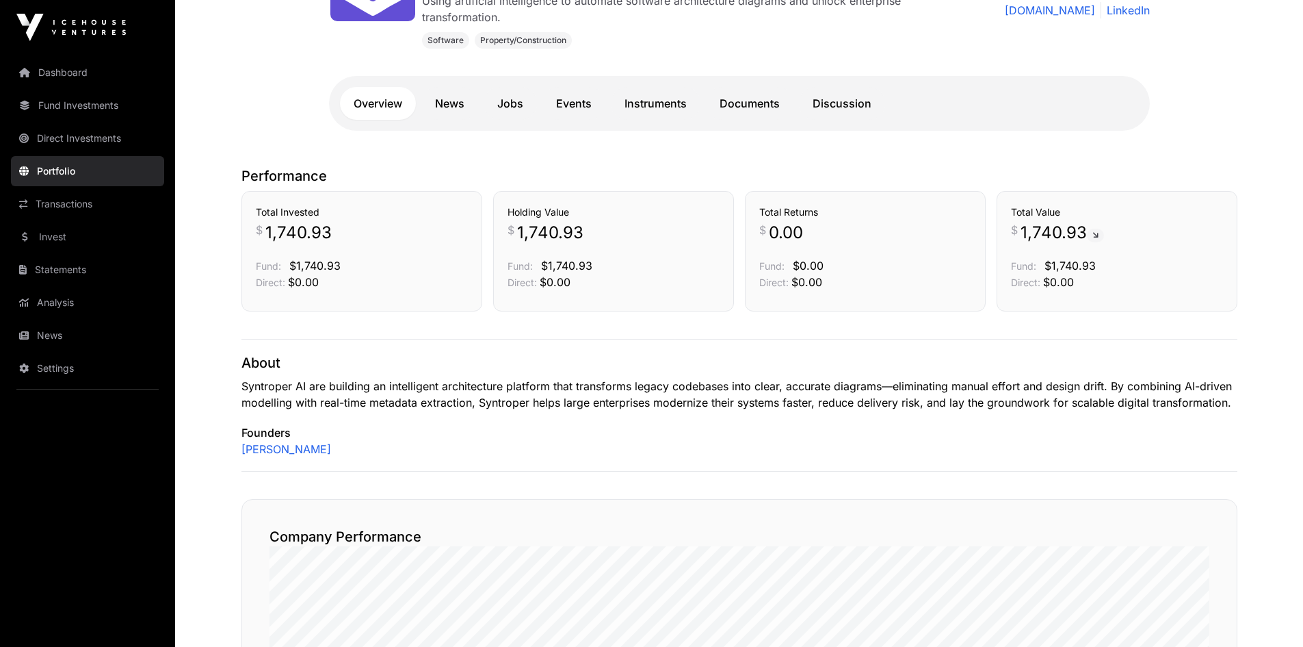  What do you see at coordinates (842, 103) in the screenshot?
I see `a: Discussion` at bounding box center [842, 103].